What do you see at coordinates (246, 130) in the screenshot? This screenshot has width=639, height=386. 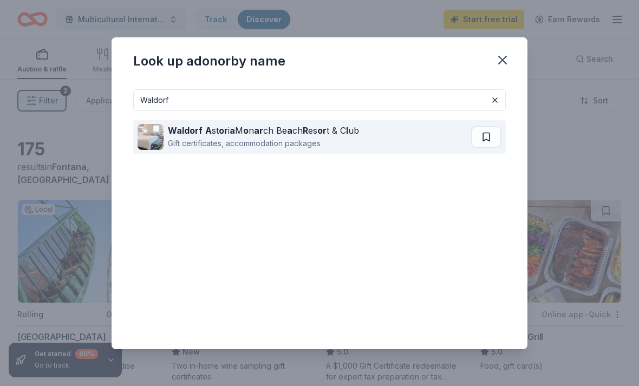 I see `strong: o` at bounding box center [246, 130].